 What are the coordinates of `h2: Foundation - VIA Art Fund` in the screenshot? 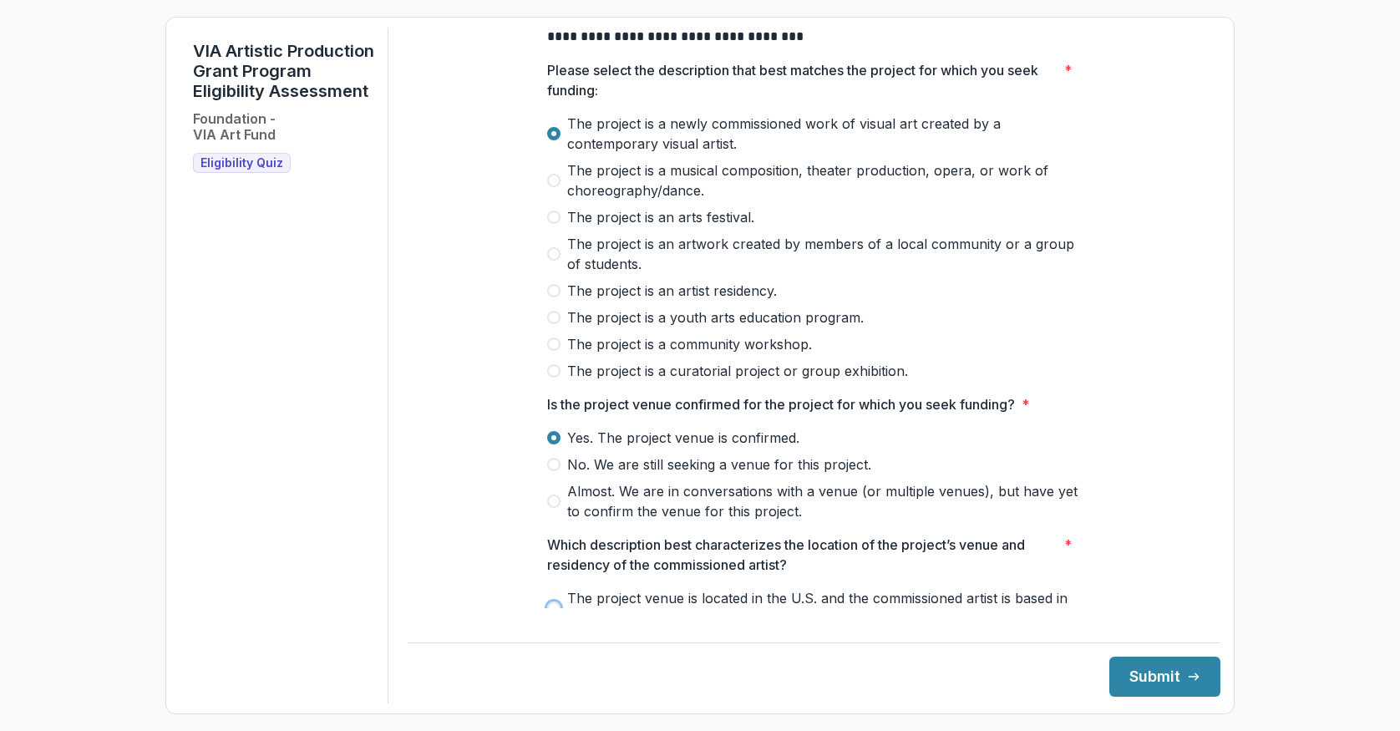 It's located at (234, 127).